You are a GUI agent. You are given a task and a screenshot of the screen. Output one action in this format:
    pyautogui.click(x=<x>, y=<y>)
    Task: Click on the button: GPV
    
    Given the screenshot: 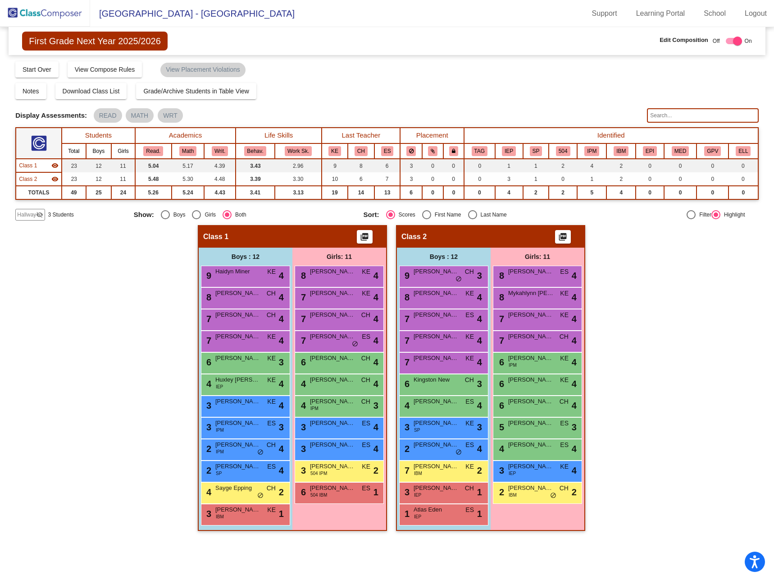 What is the action you would take?
    pyautogui.click(x=713, y=151)
    